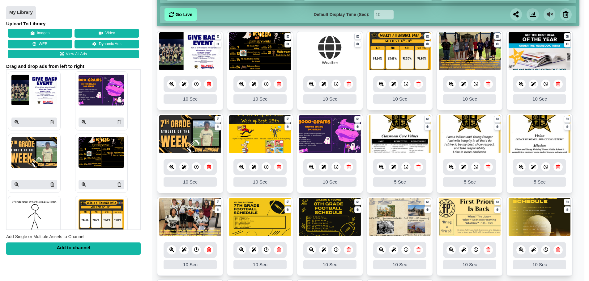 The height and width of the screenshot is (281, 589). Describe the element at coordinates (101, 153) in the screenshot. I see `img: P250x250 image processing20251007 2065718 1ckfnay` at that location.